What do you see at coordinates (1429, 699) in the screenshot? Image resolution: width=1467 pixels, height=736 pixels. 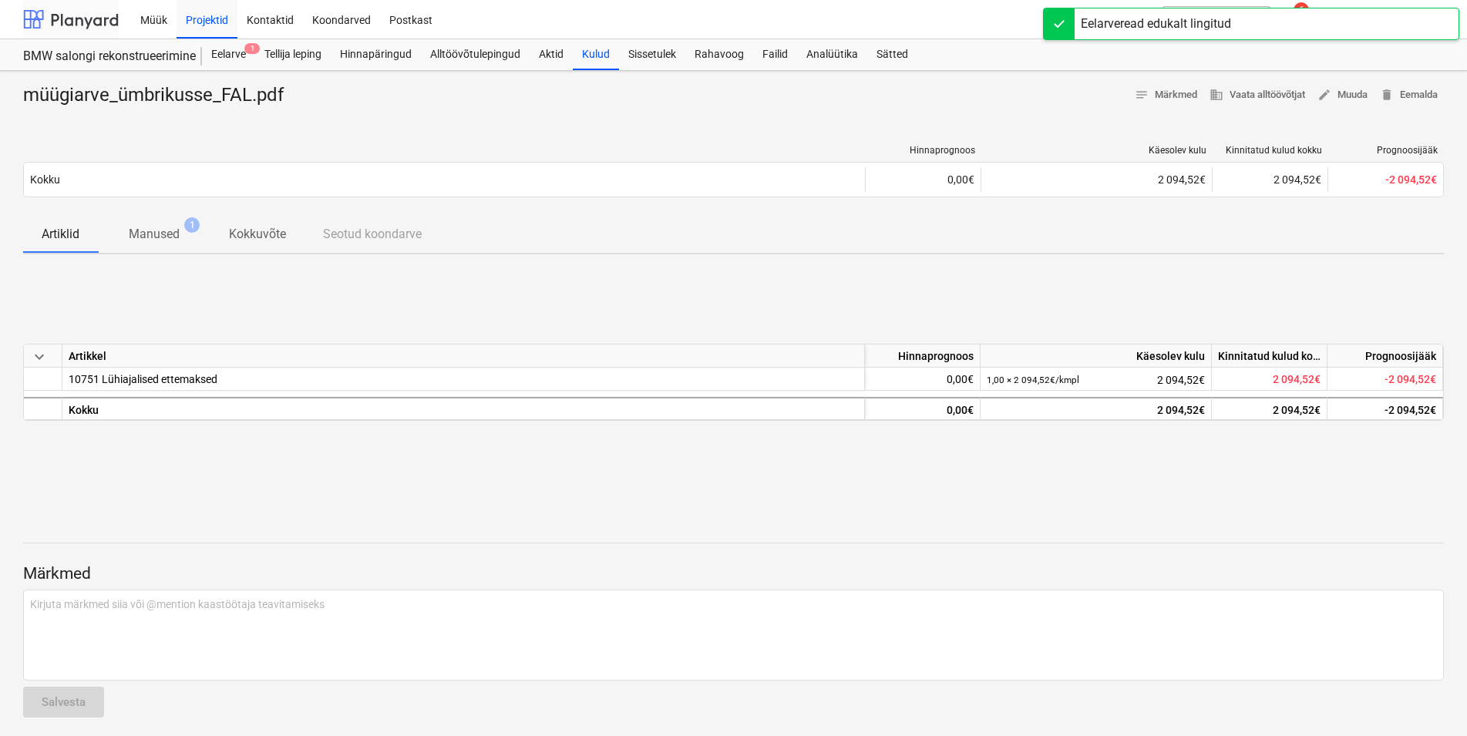 I see `div: Chat Widget` at bounding box center [1429, 699].